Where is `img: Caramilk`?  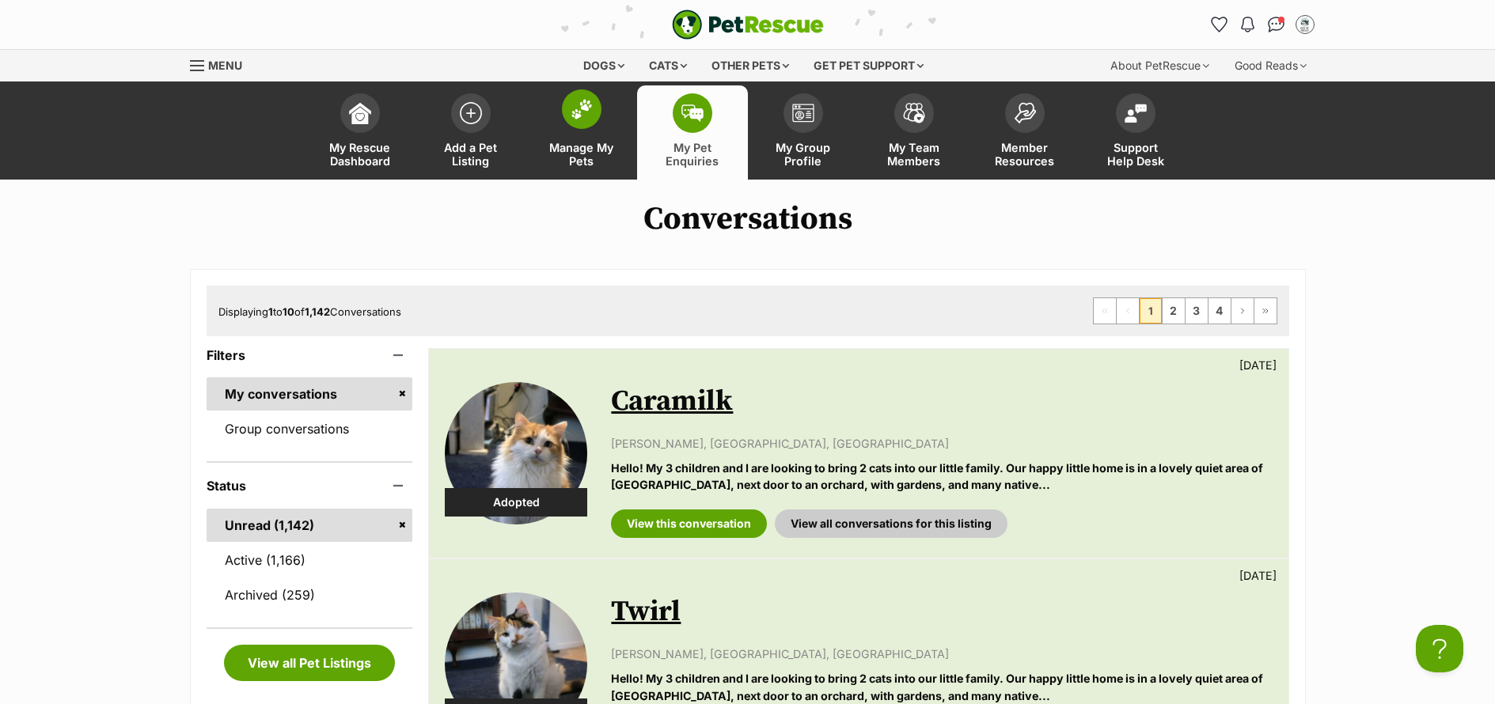
img: Caramilk is located at coordinates (516, 454).